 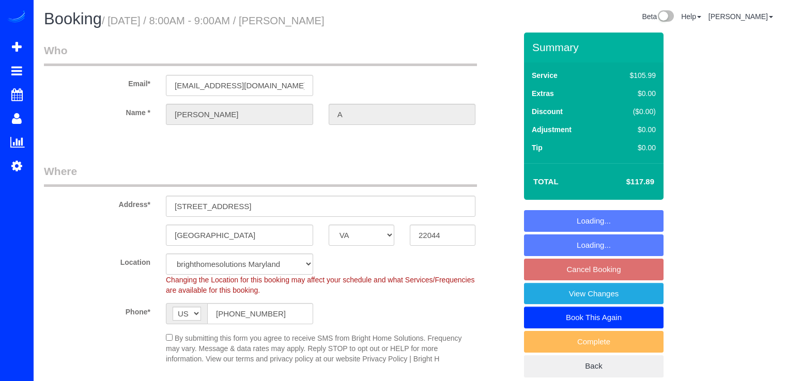 What do you see at coordinates (261, 54) in the screenshot?
I see `legend: Who` at bounding box center [261, 54].